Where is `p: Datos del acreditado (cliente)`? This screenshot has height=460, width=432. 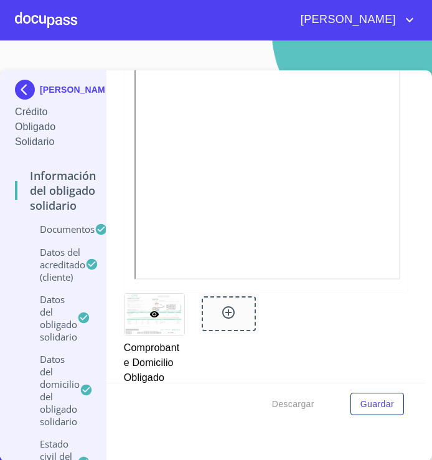
p: Datos del acreditado (cliente) is located at coordinates (50, 264).